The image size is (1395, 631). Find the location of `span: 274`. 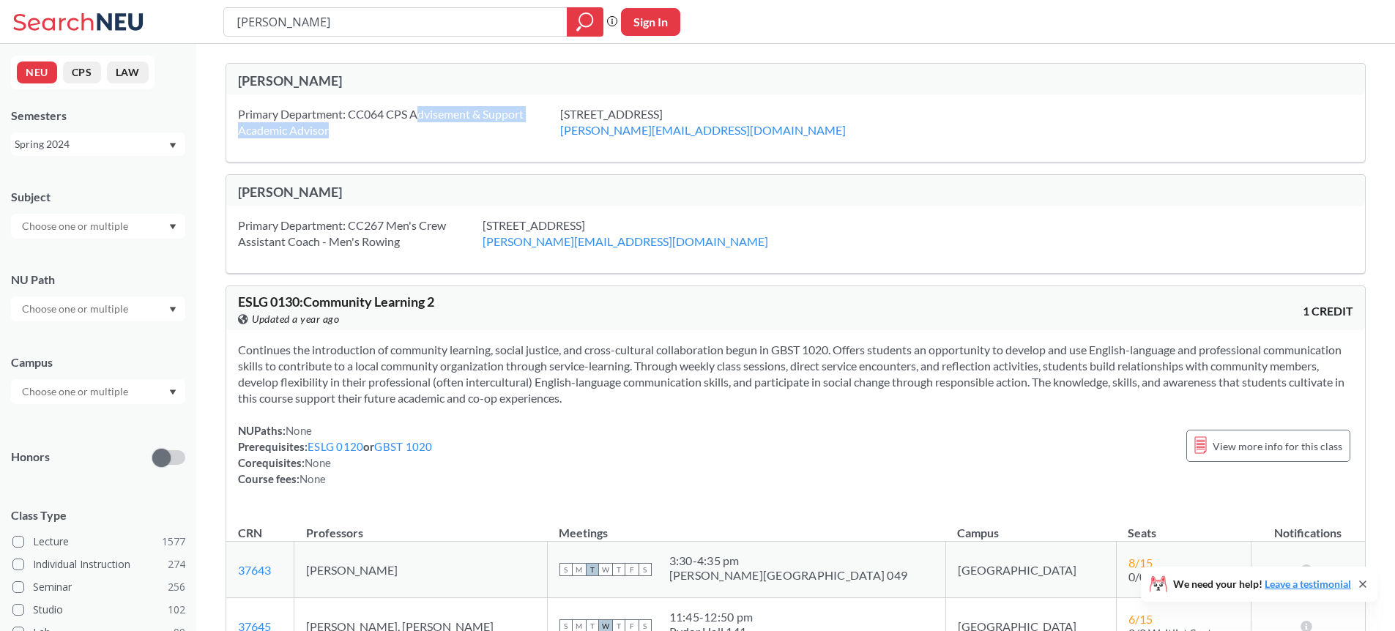

span: 274 is located at coordinates (176, 565).